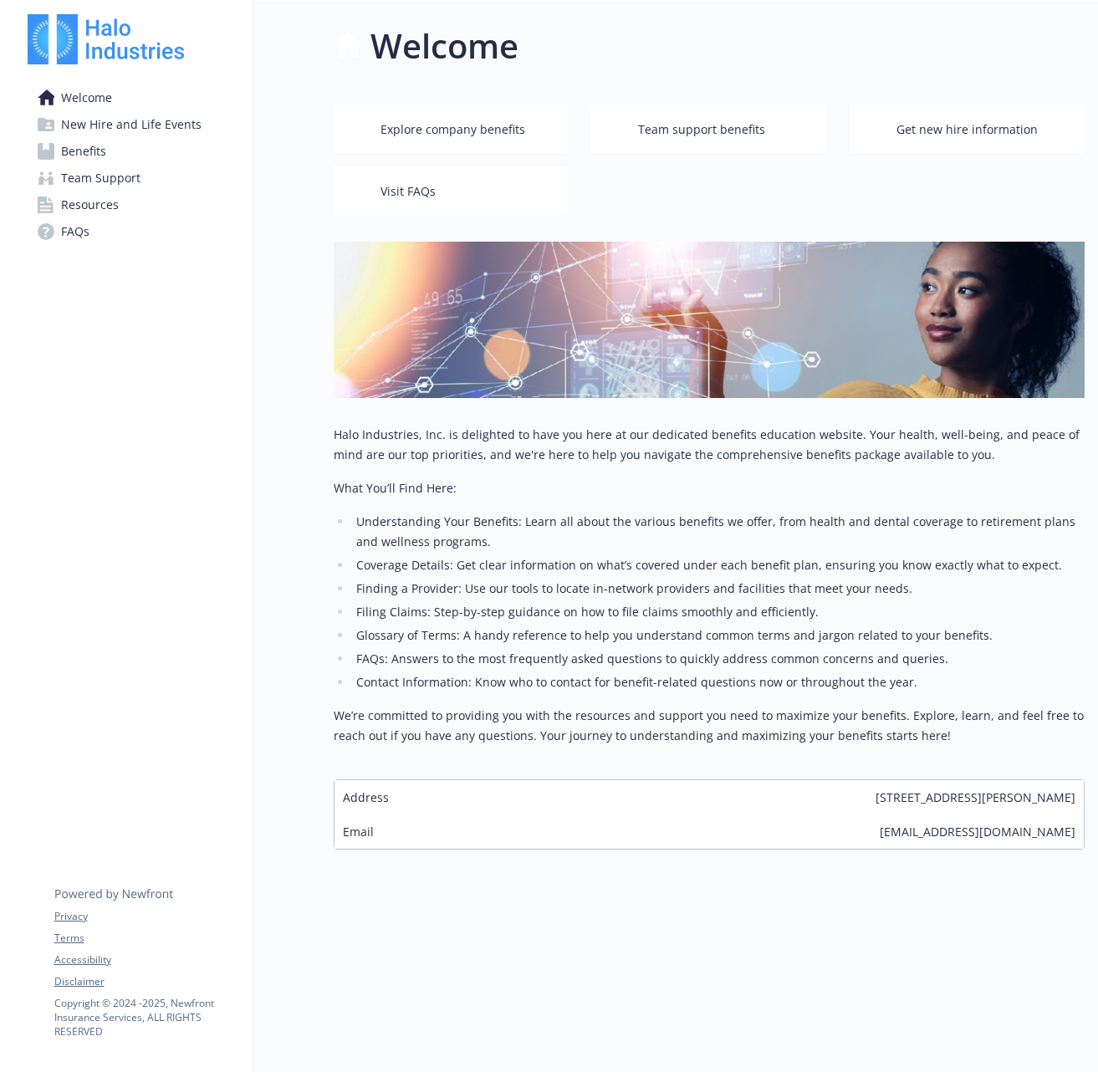 Image resolution: width=1098 pixels, height=1072 pixels. Describe the element at coordinates (75, 232) in the screenshot. I see `span: FAQs` at that location.